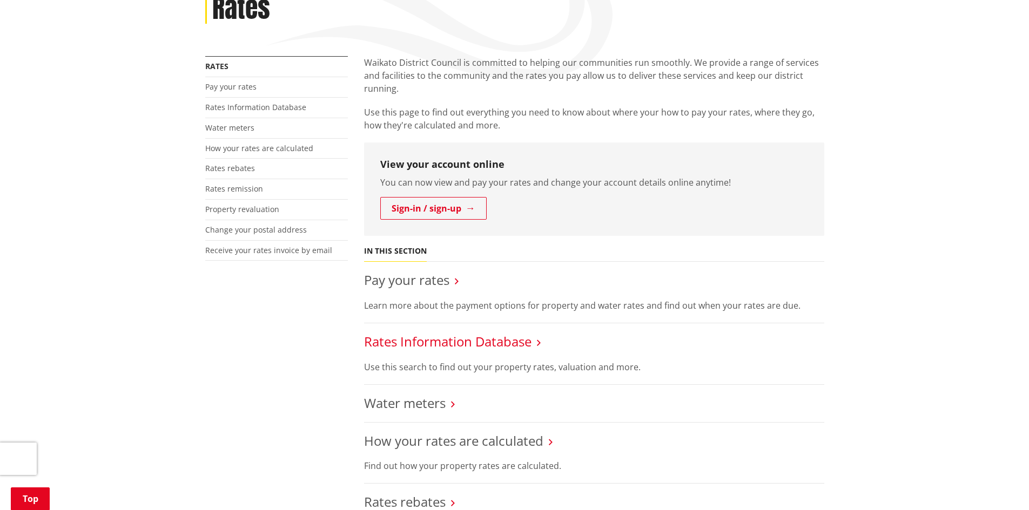  Describe the element at coordinates (395, 251) in the screenshot. I see `h5: In this section` at that location.